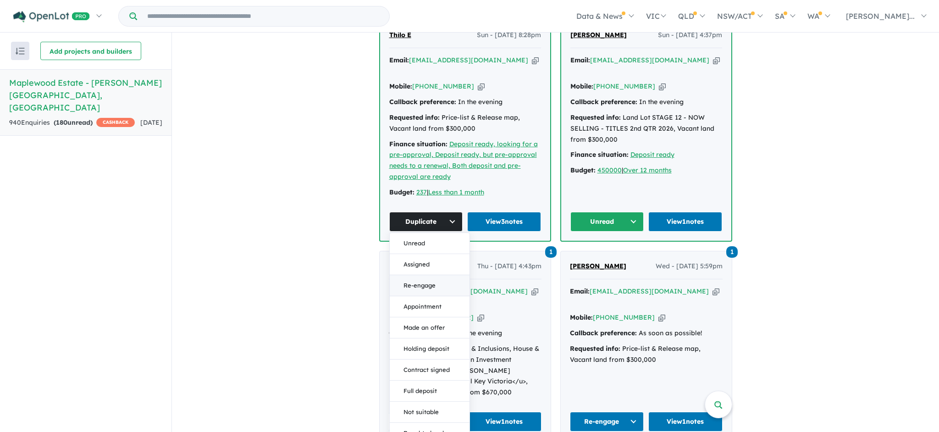  I want to click on a: 450000, so click(609, 170).